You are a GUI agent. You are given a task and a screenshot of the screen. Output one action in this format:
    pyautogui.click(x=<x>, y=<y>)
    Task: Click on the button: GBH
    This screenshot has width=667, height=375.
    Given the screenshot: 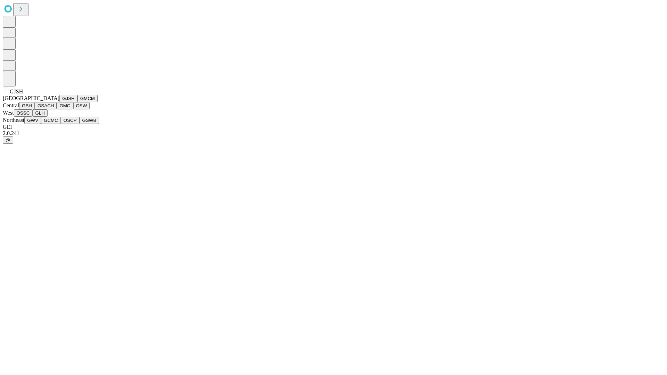 What is the action you would take?
    pyautogui.click(x=27, y=106)
    